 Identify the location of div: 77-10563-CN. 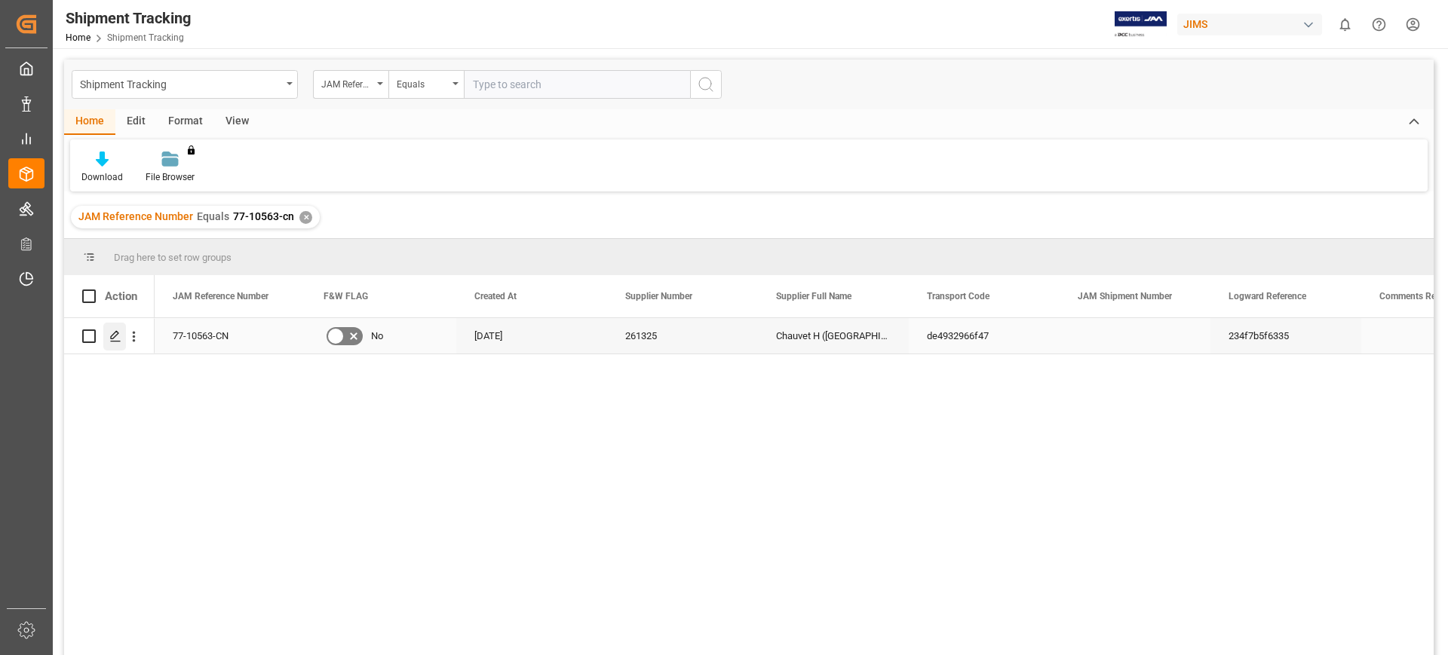
(230, 336).